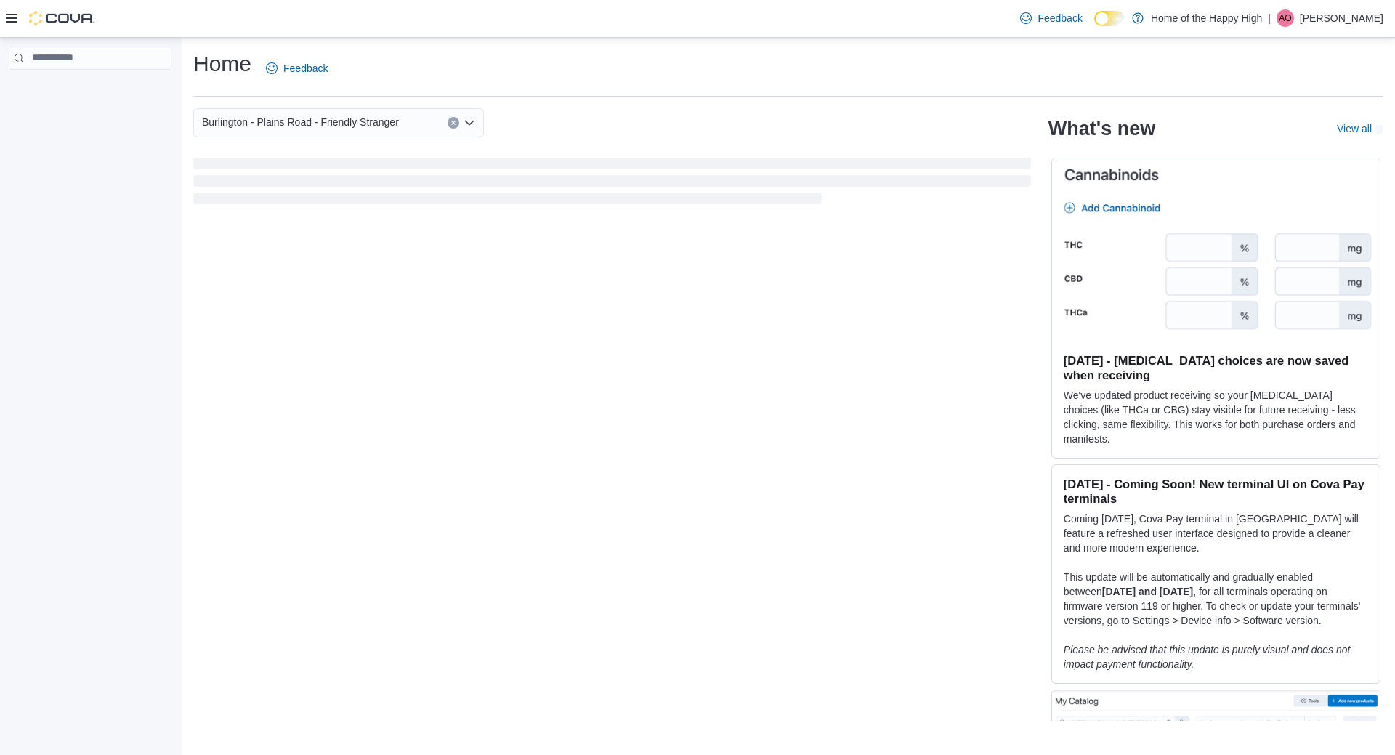  I want to click on p: Home of the Happy High, so click(1206, 18).